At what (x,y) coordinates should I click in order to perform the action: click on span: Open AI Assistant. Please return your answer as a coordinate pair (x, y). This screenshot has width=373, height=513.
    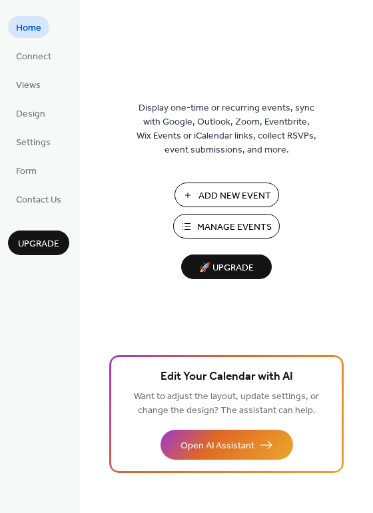
    Looking at the image, I should click on (217, 446).